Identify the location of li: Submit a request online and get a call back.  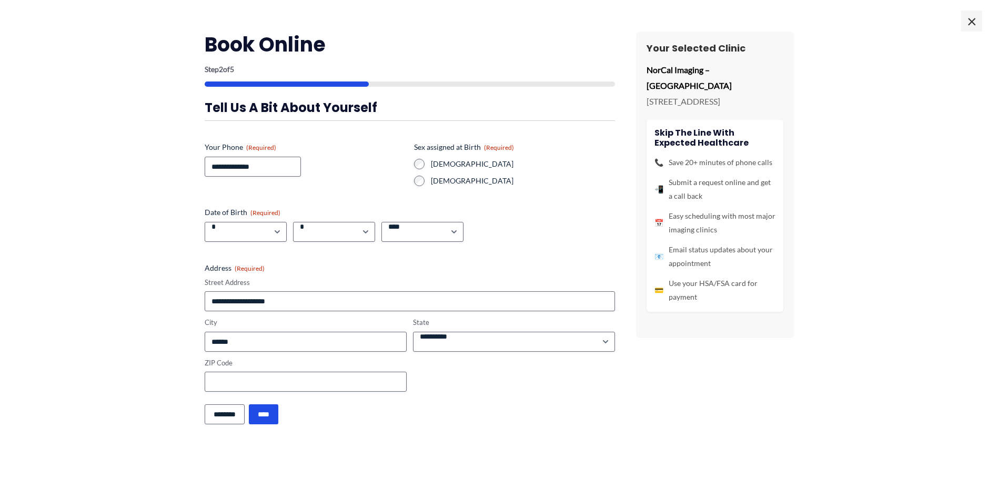
(715, 189).